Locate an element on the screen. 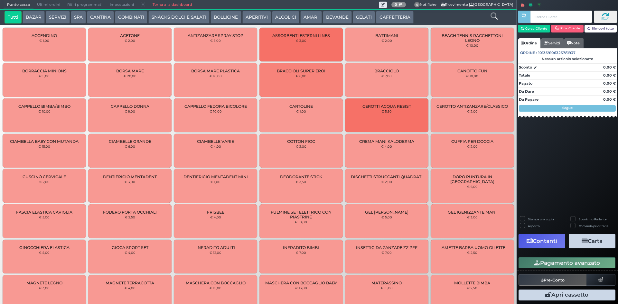 The width and height of the screenshot is (618, 304). span: MAGNETE TERRACOTTA is located at coordinates (130, 283).